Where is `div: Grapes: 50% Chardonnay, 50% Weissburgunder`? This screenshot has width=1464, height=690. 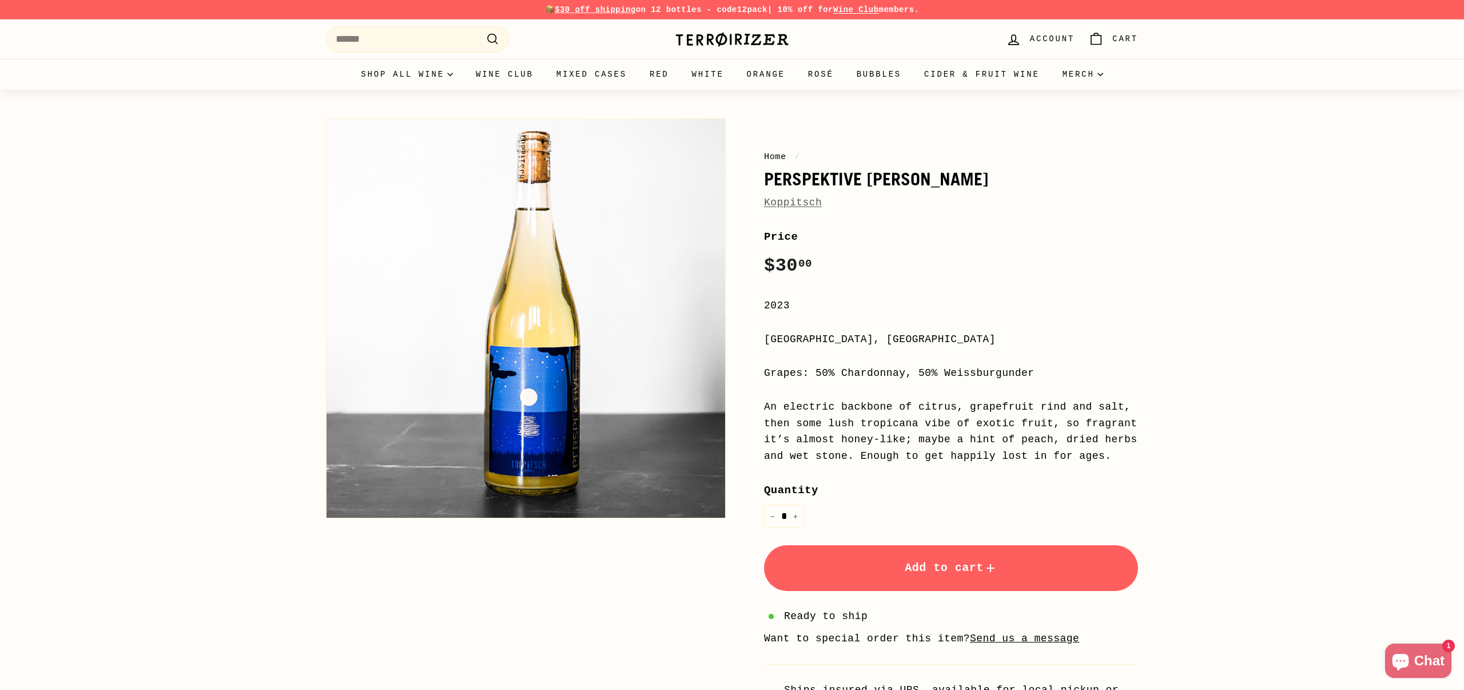 div: Grapes: 50% Chardonnay, 50% Weissburgunder is located at coordinates (951, 373).